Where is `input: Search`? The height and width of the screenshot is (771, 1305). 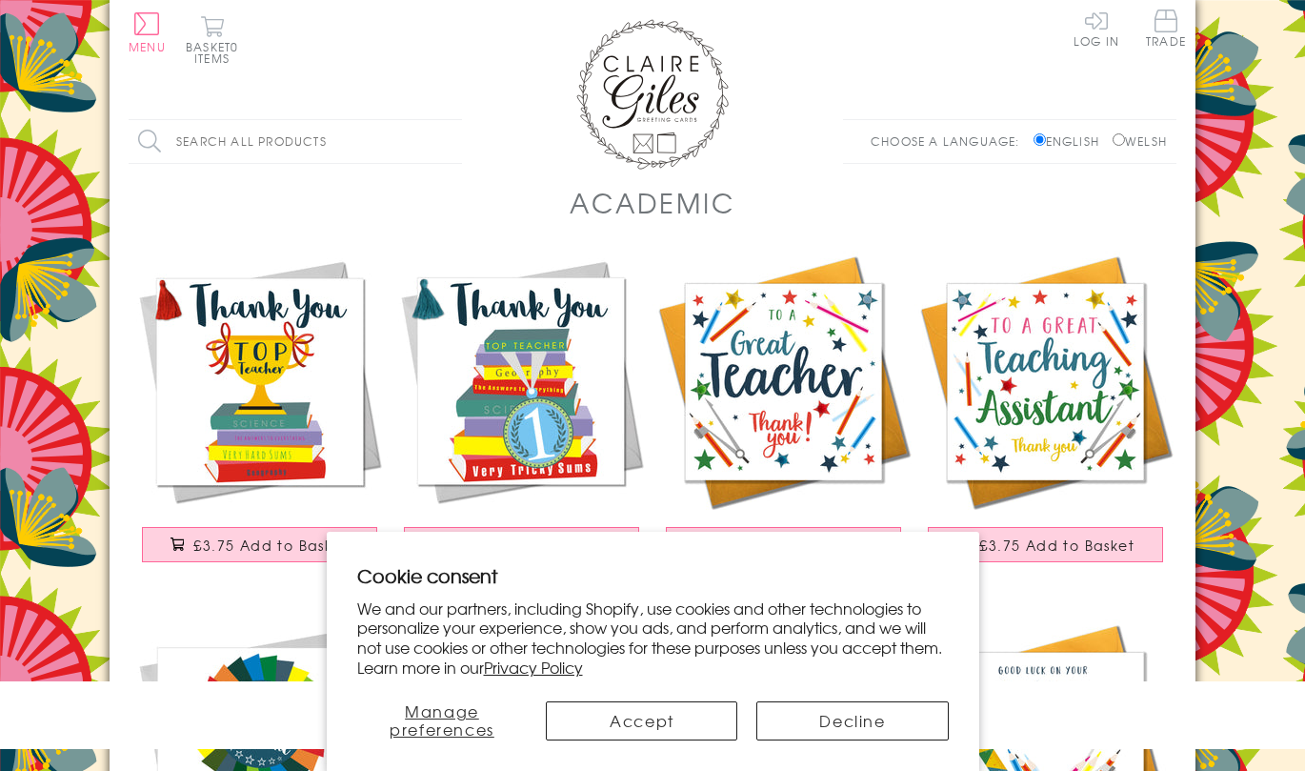
input: Search is located at coordinates (453, 141).